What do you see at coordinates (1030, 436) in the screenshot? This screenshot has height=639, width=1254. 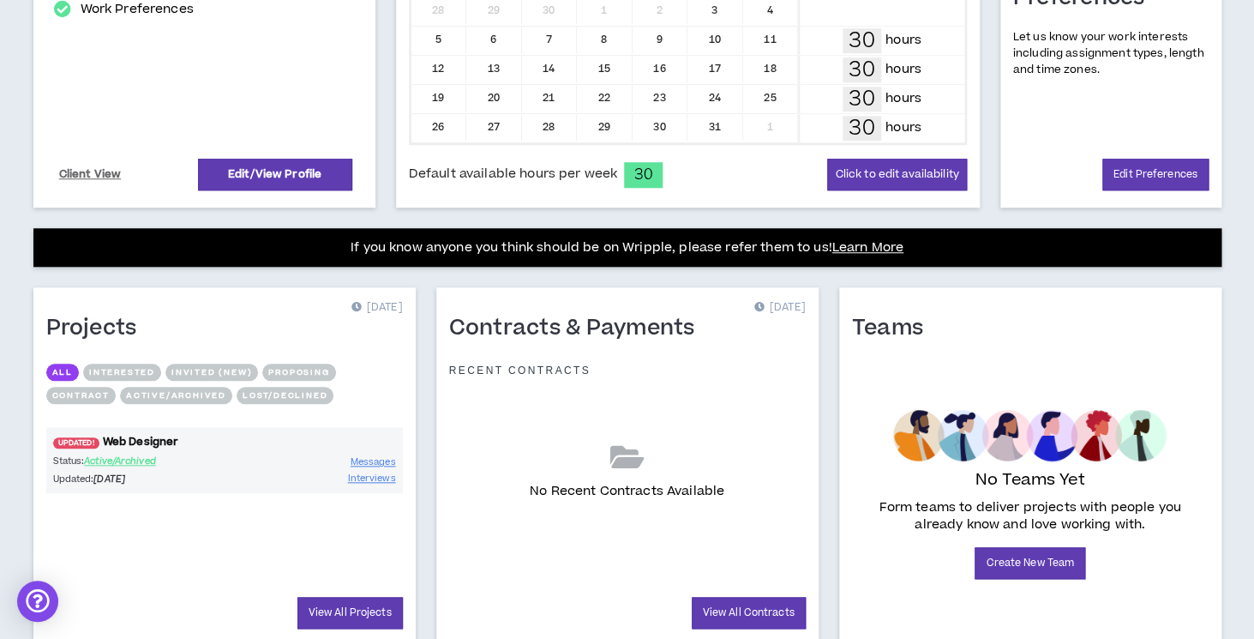 I see `img: empty` at bounding box center [1030, 436].